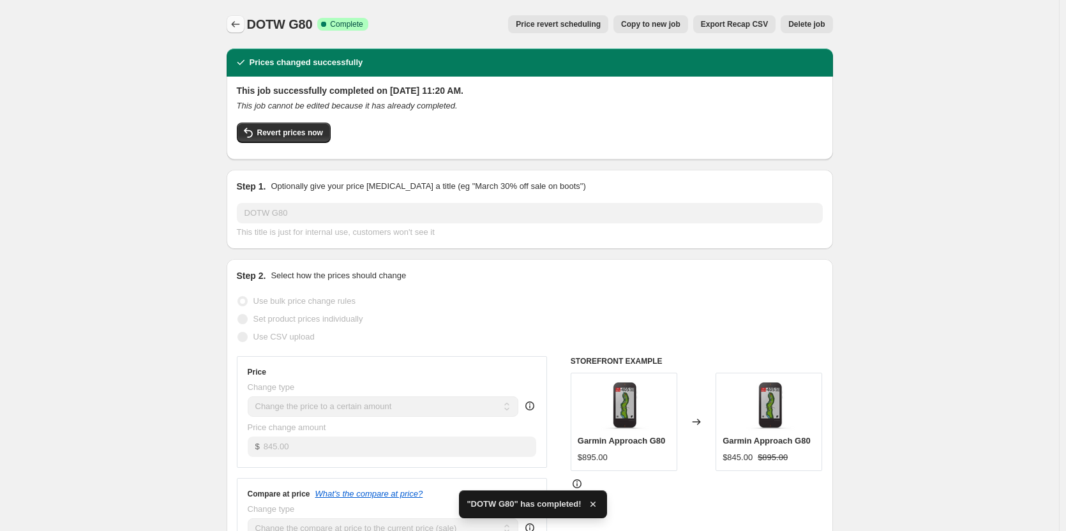 Image resolution: width=1066 pixels, height=531 pixels. What do you see at coordinates (347, 105) in the screenshot?
I see `i: This job cannot be edited because it has already completed.` at bounding box center [347, 105].